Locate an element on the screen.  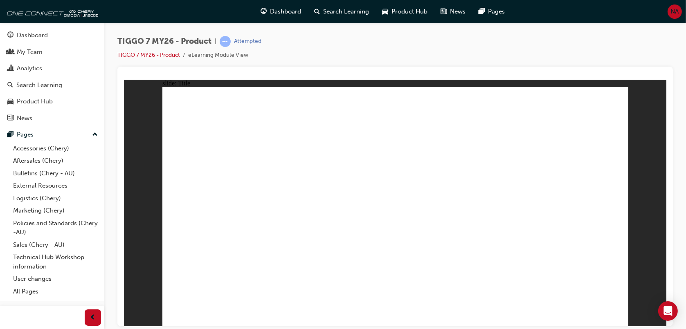
a: Search Learning is located at coordinates (52, 85).